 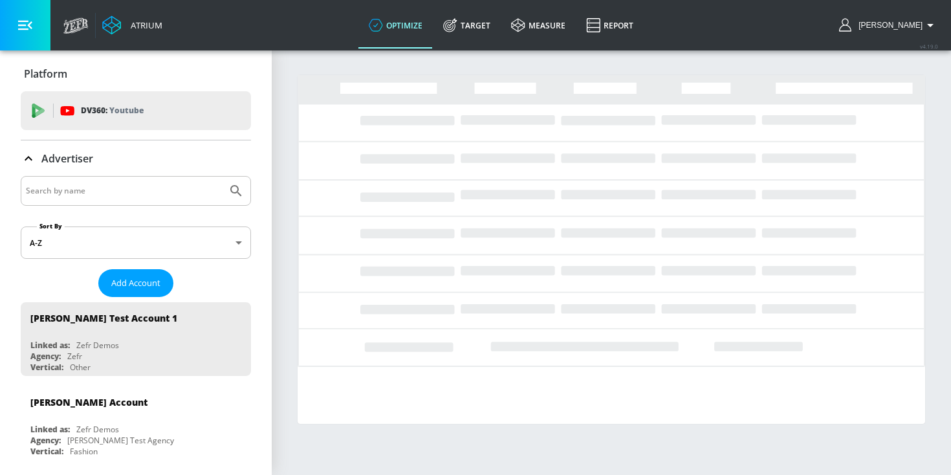 What do you see at coordinates (80, 367) in the screenshot?
I see `div: Other` at bounding box center [80, 367].